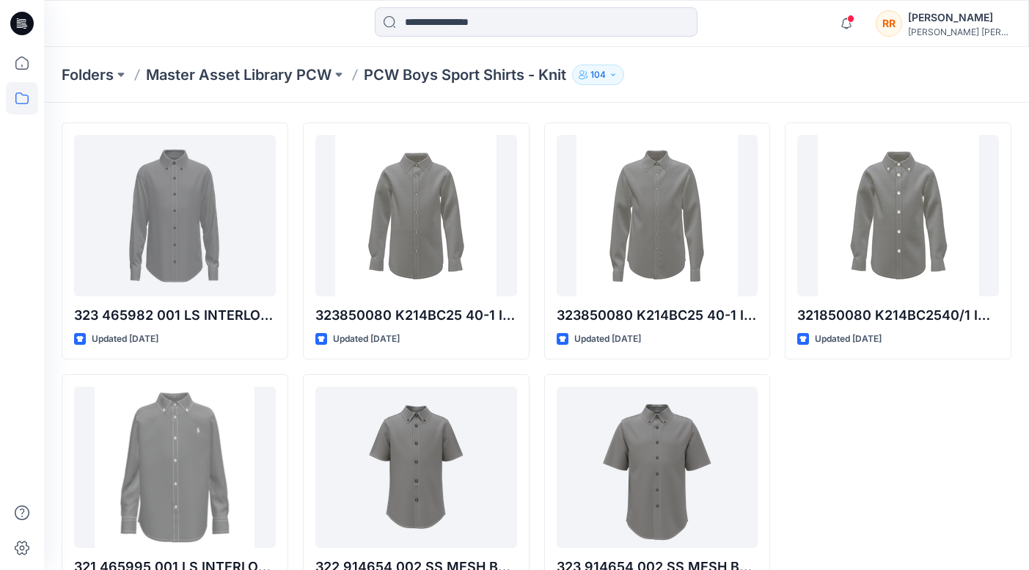  What do you see at coordinates (87, 75) in the screenshot?
I see `p: Folders` at bounding box center [87, 75].